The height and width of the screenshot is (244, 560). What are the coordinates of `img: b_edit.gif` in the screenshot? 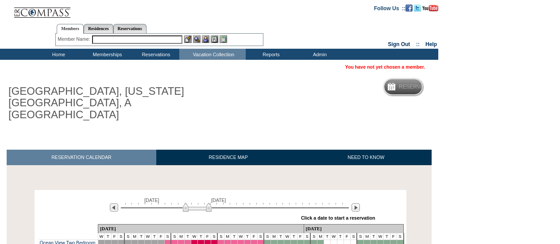 It's located at (188, 39).